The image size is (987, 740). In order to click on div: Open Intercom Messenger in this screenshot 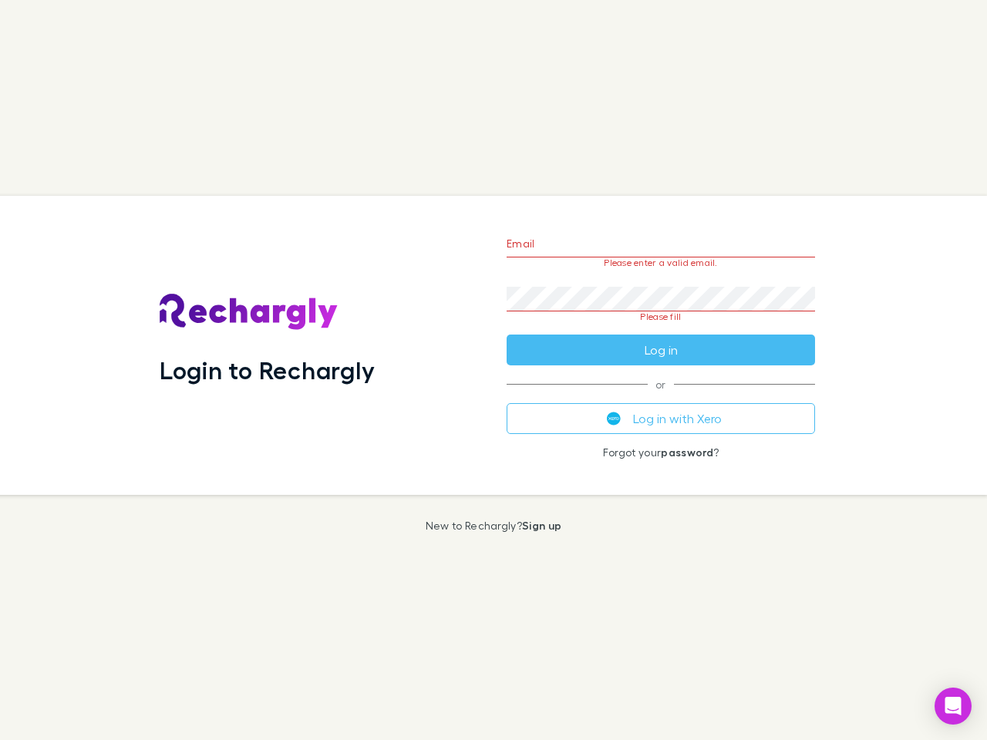, I will do `click(953, 706)`.